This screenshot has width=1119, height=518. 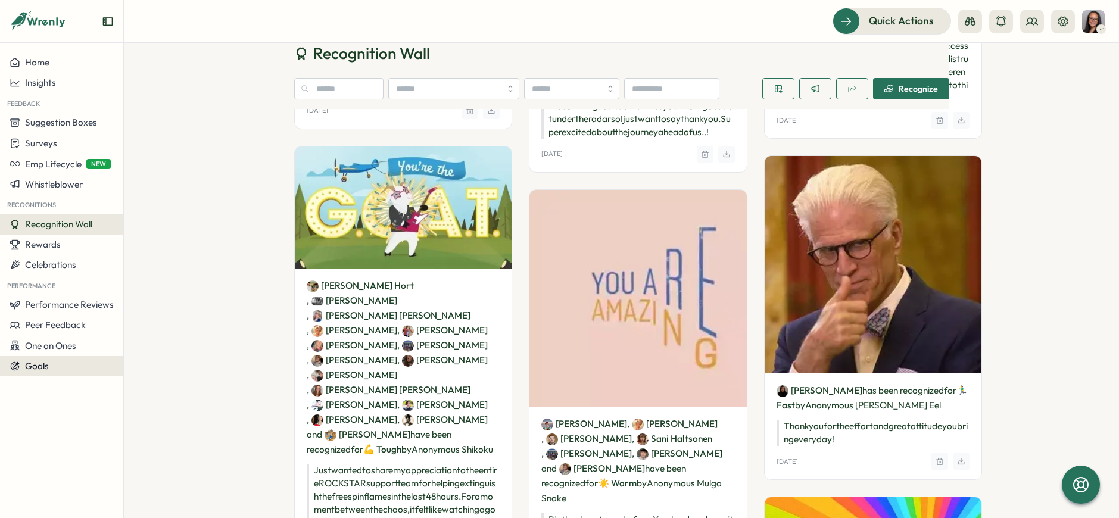 What do you see at coordinates (674, 439) in the screenshot?
I see `a: Sani HaltsonenSani Haltsonen` at bounding box center [674, 439].